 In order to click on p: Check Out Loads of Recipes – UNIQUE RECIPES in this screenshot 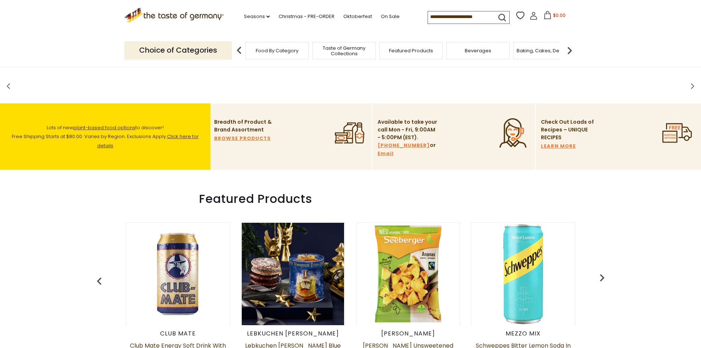, I will do `click(568, 130)`.